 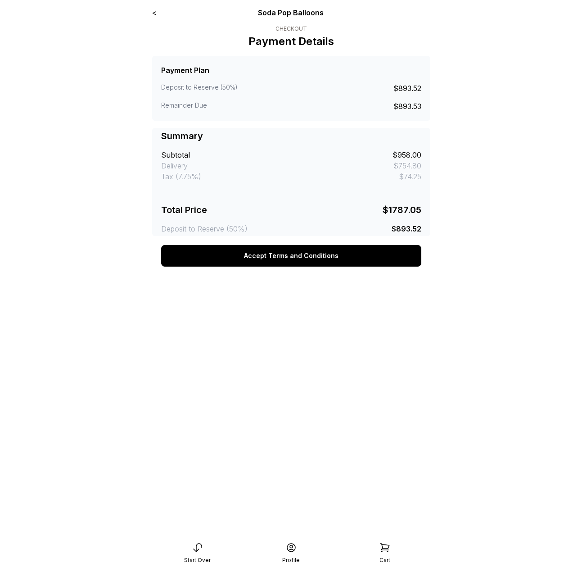 I want to click on div: $893.53, so click(x=407, y=106).